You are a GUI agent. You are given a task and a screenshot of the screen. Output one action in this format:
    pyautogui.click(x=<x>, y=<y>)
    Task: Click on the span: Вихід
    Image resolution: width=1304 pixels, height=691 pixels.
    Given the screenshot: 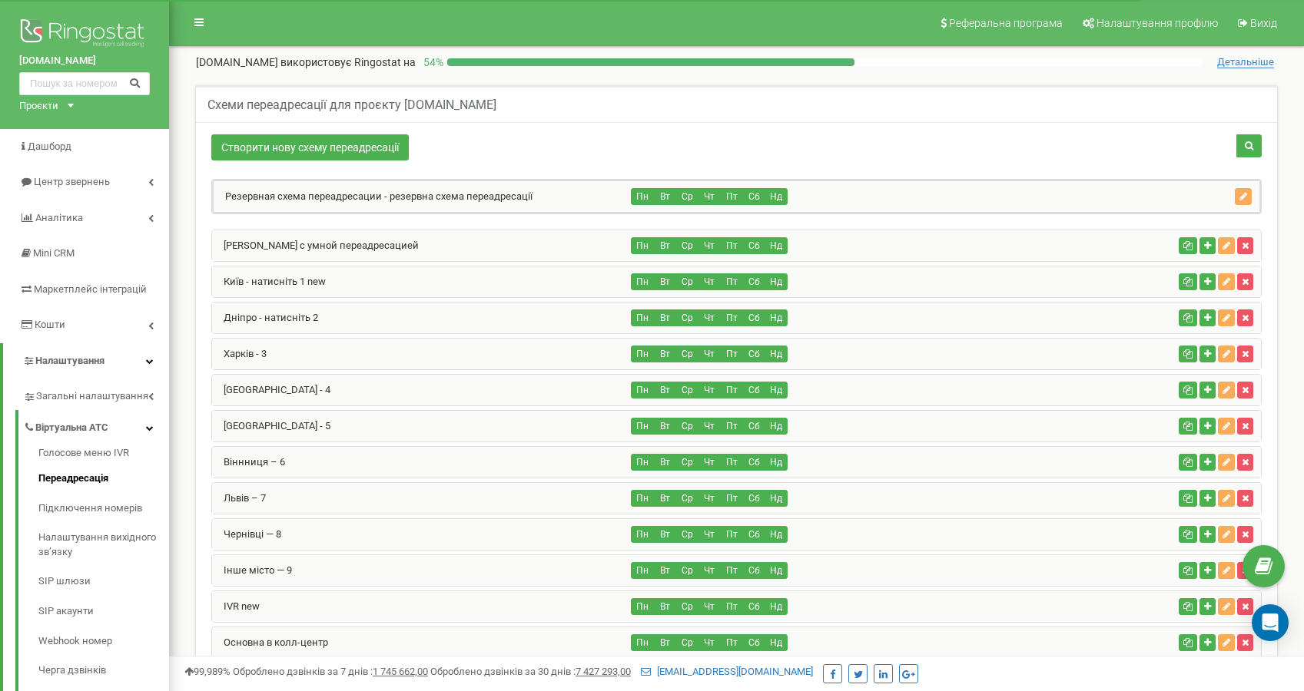 What is the action you would take?
    pyautogui.click(x=1263, y=23)
    